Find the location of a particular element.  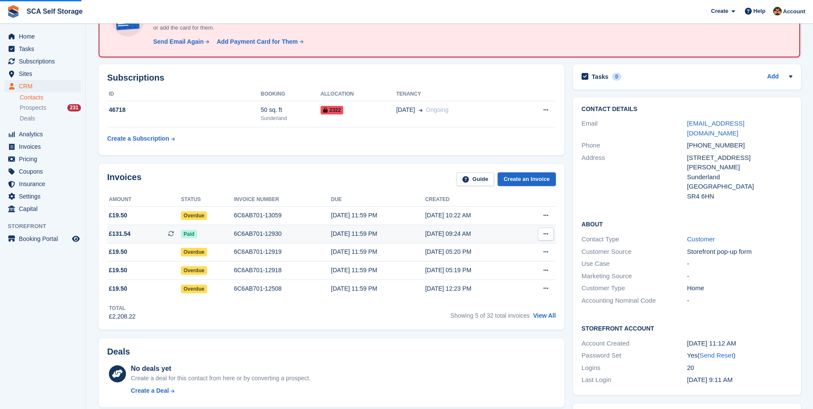

h2: Storefront Account is located at coordinates (687, 328).